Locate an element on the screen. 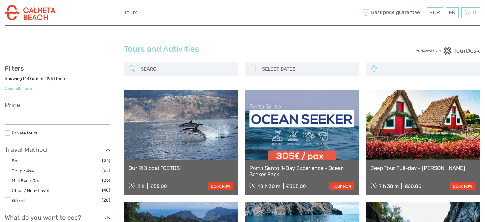 The image size is (485, 222). h3: Travel Method is located at coordinates (57, 150).